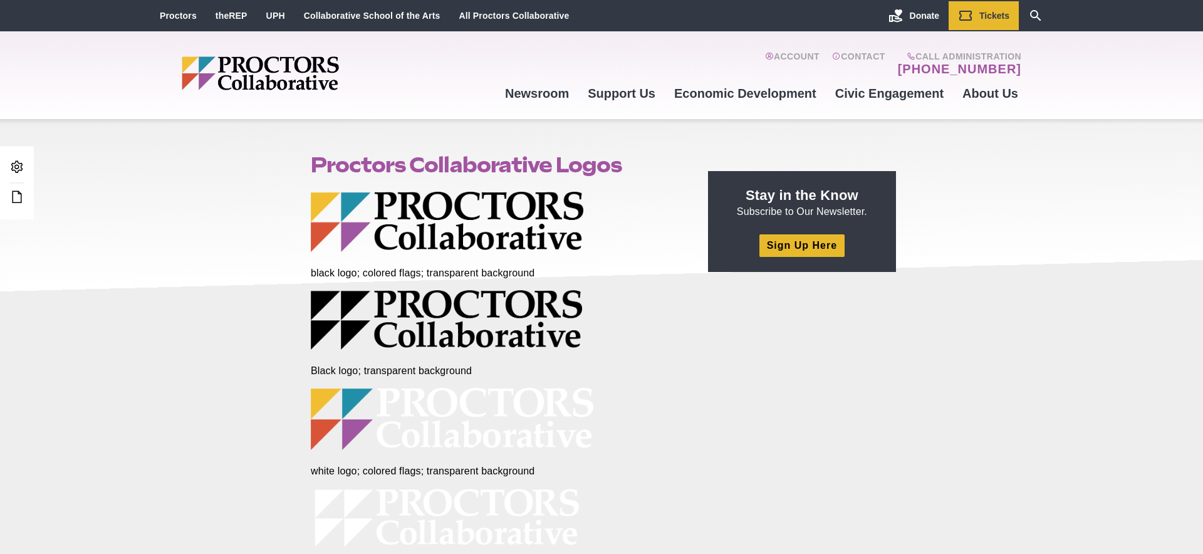  I want to click on a: Civic Engagement, so click(889, 93).